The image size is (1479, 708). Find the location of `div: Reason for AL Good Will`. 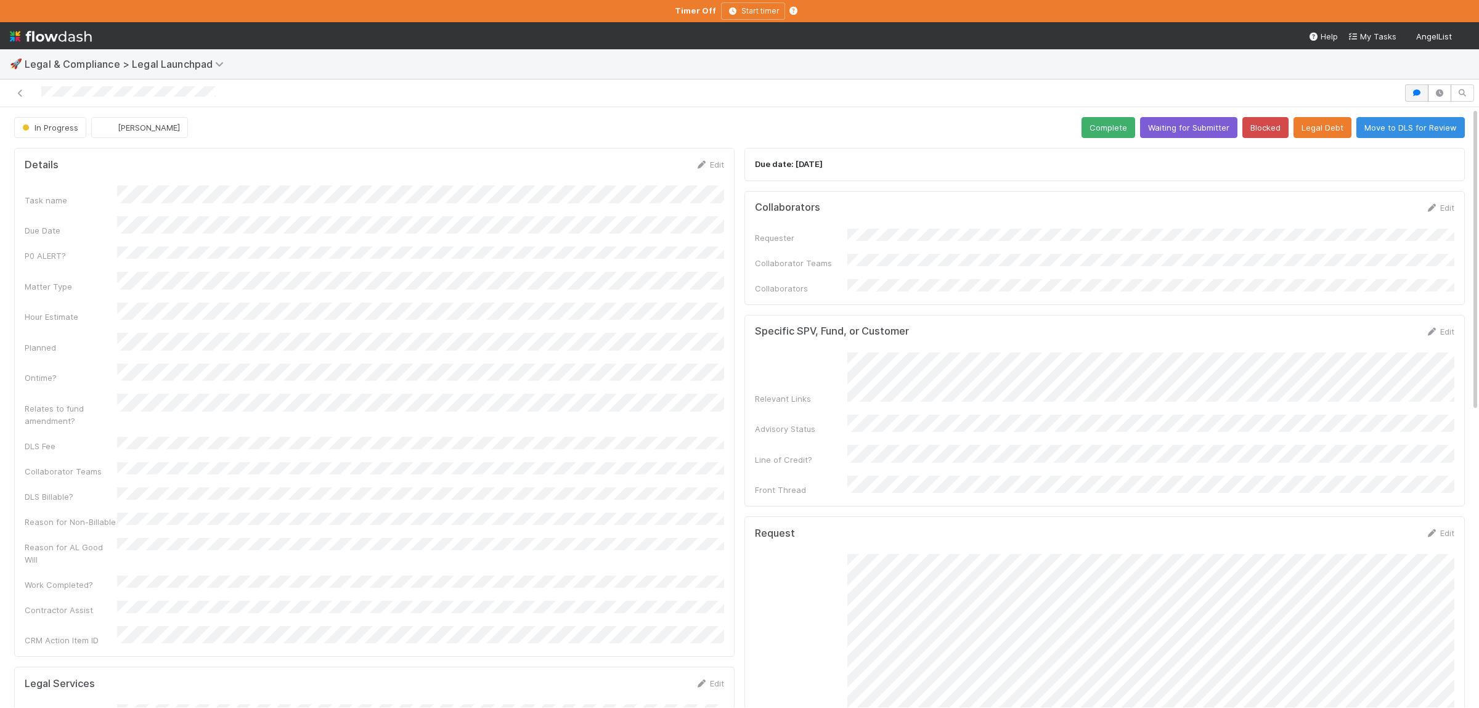

div: Reason for AL Good Will is located at coordinates (71, 553).